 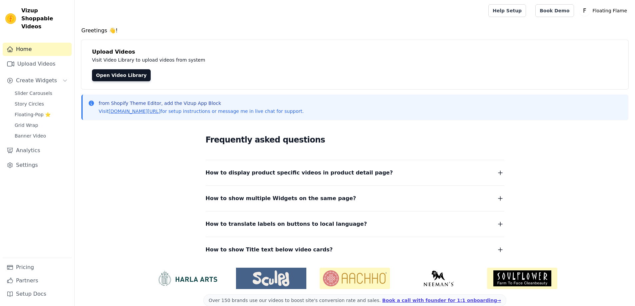 I want to click on span: How to show multiple Widgets on the same page?, so click(x=281, y=199).